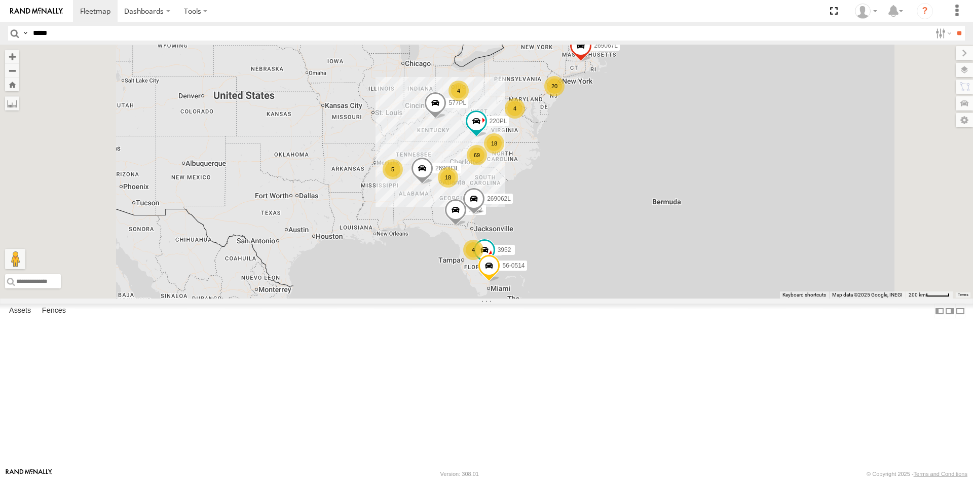  What do you see at coordinates (447, 168) in the screenshot?
I see `span: 269083L` at bounding box center [447, 168].